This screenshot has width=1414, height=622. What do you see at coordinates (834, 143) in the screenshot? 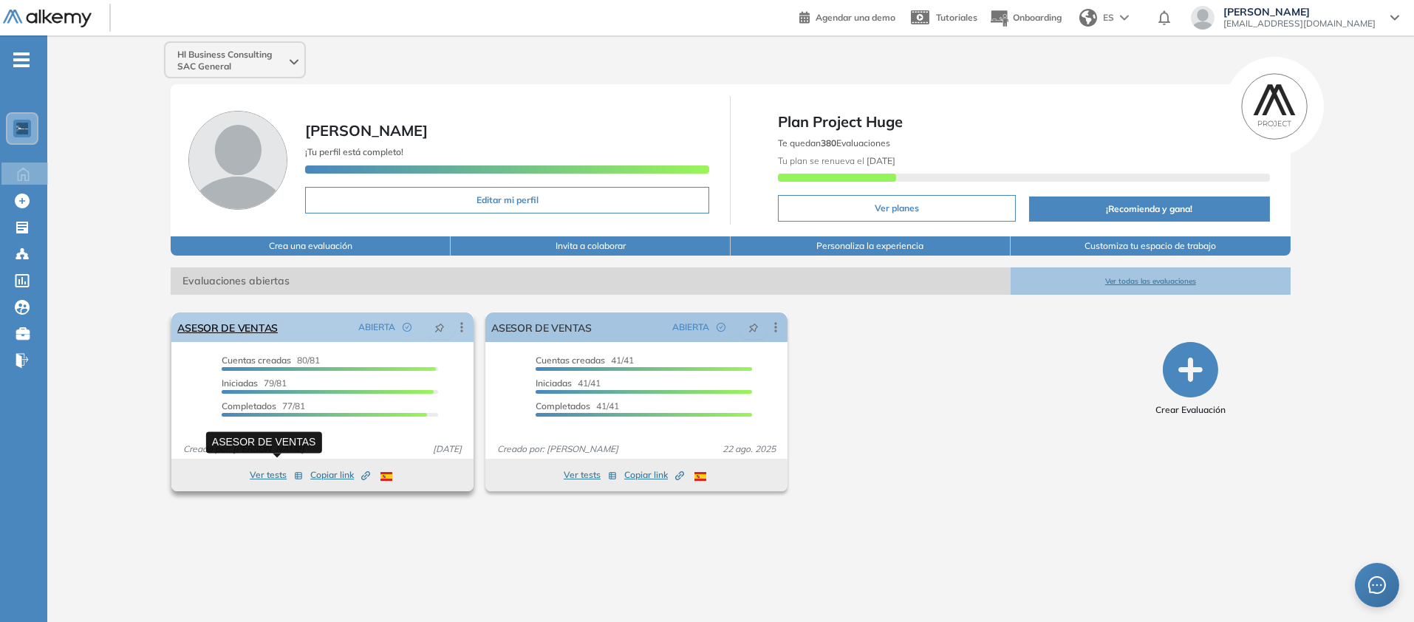
I see `span: Te quedan Evaluaciones` at bounding box center [834, 143].